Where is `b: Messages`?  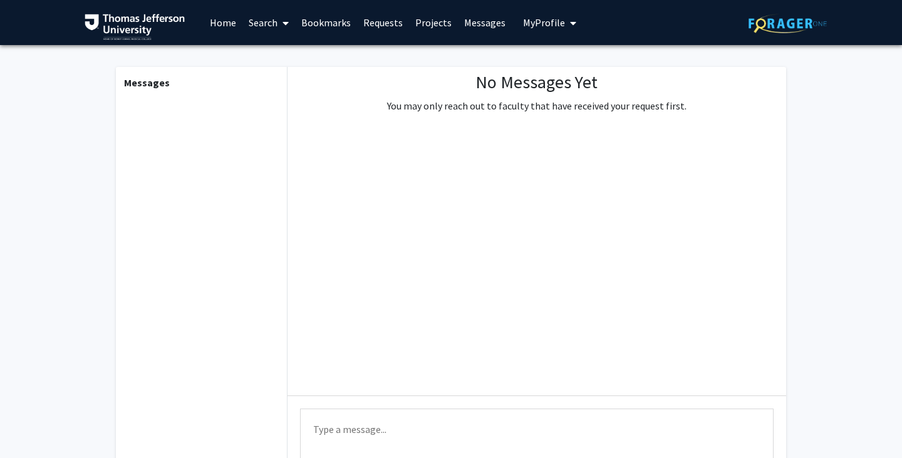
b: Messages is located at coordinates (147, 83).